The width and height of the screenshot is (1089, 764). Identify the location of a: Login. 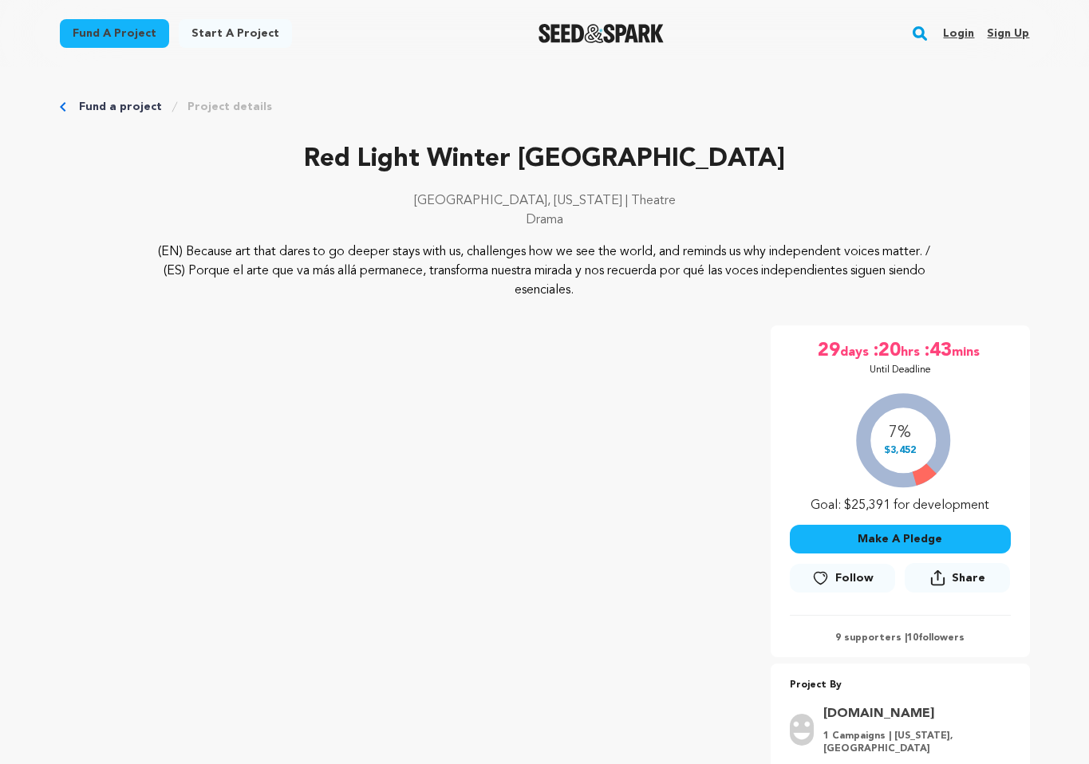
(958, 34).